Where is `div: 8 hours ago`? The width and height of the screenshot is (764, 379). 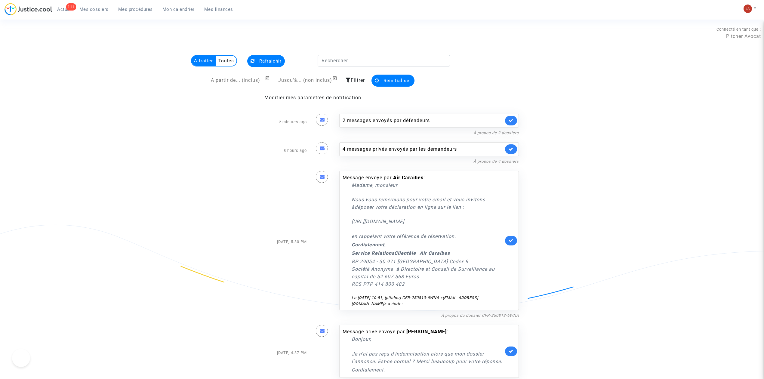
div: 8 hours ago is located at coordinates (276, 150).